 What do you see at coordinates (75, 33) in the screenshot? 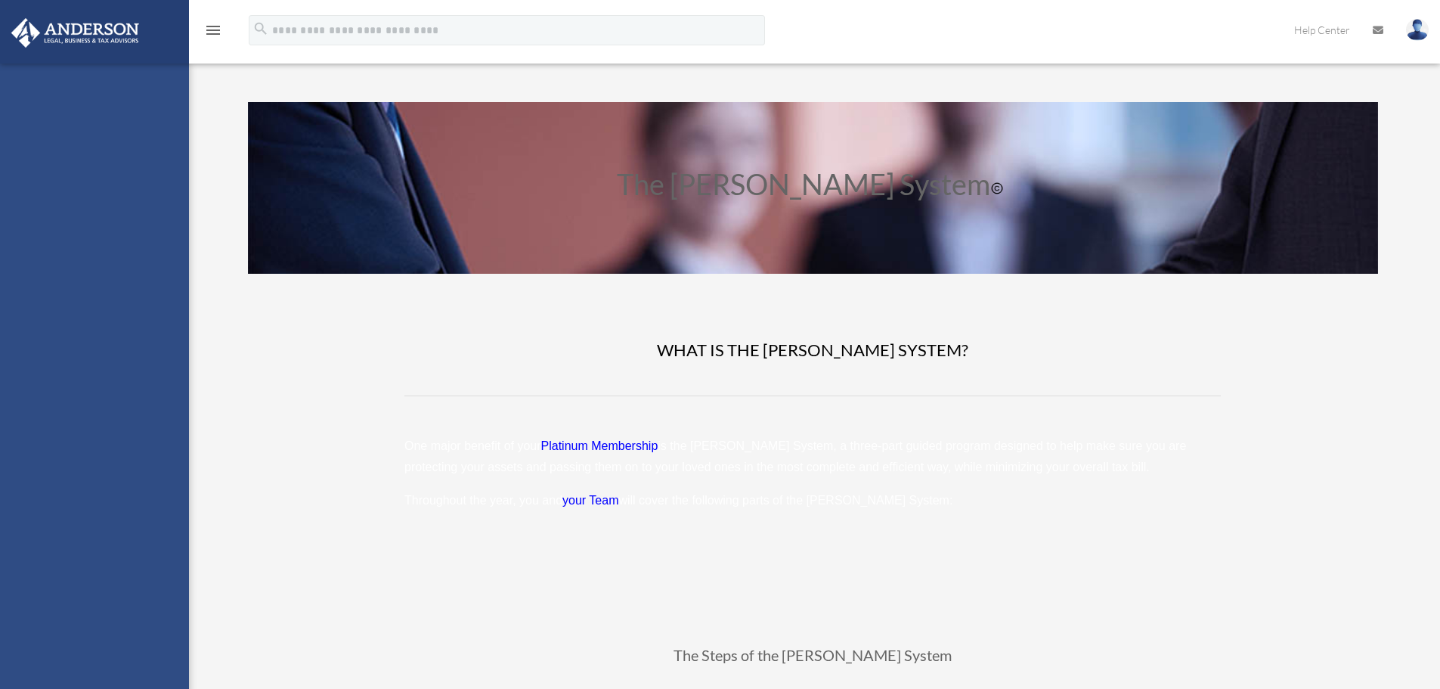
I see `img: Anderson Advisors Platinum Portal` at bounding box center [75, 33].